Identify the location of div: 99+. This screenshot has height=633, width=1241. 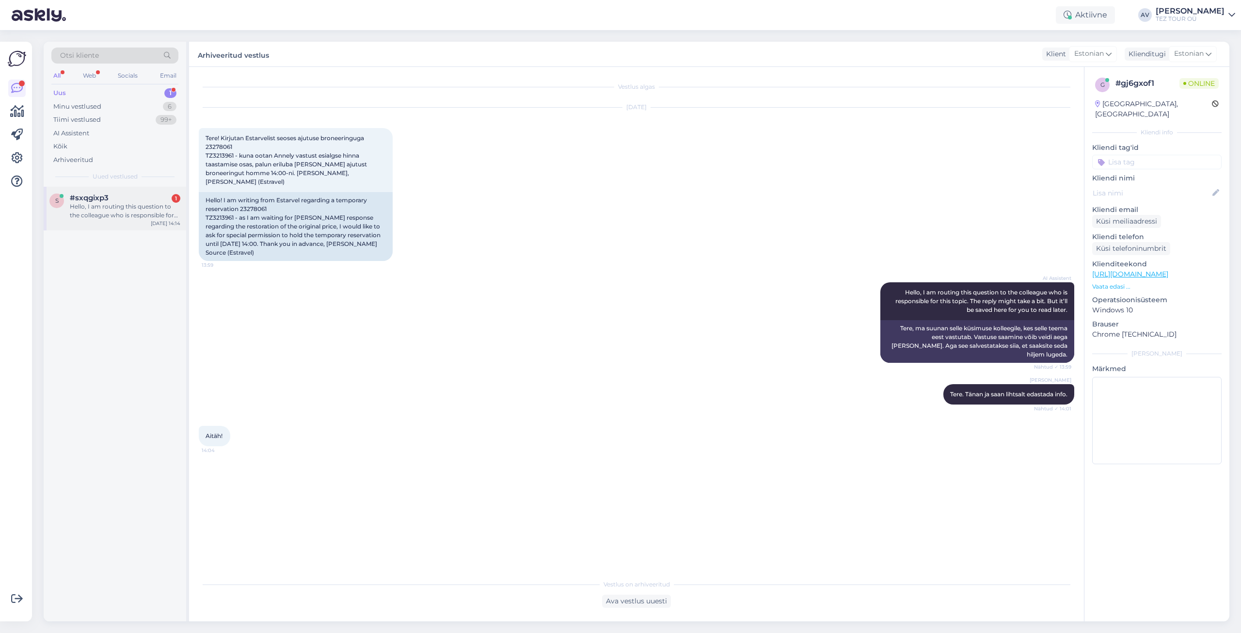
(166, 120).